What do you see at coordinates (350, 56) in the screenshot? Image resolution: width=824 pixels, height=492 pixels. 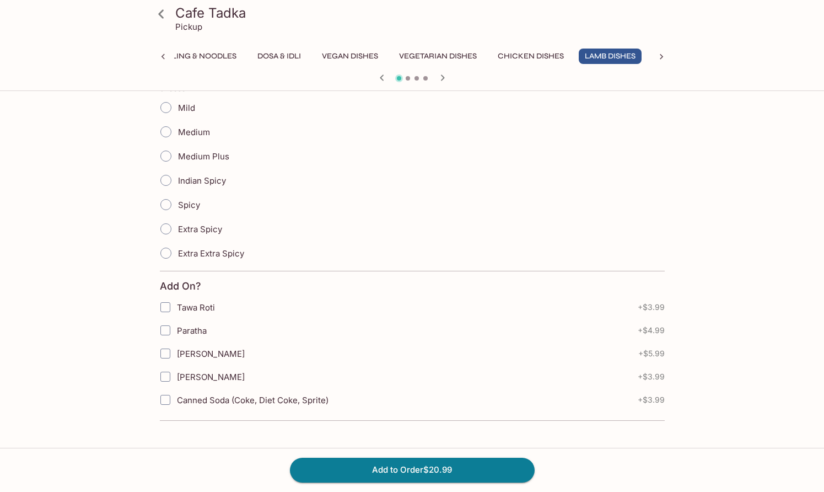 I see `button: Vegan Dishes` at bounding box center [350, 56].